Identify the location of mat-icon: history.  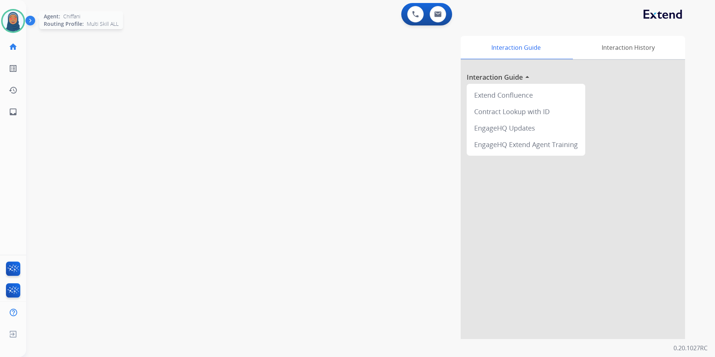
(13, 90).